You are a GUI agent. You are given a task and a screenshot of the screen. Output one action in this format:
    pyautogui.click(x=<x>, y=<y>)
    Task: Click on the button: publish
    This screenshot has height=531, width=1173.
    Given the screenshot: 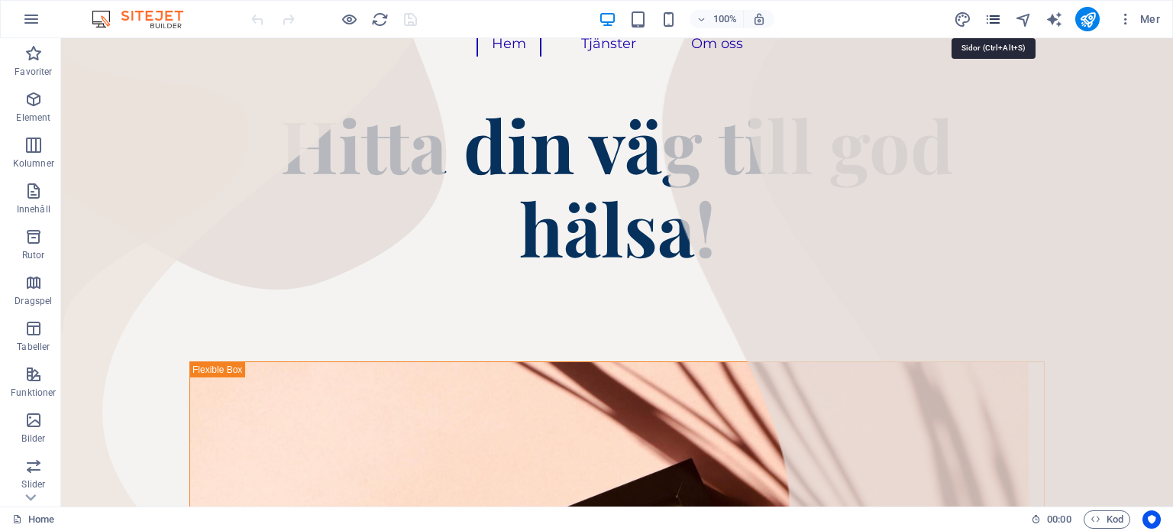 What is the action you would take?
    pyautogui.click(x=1087, y=19)
    